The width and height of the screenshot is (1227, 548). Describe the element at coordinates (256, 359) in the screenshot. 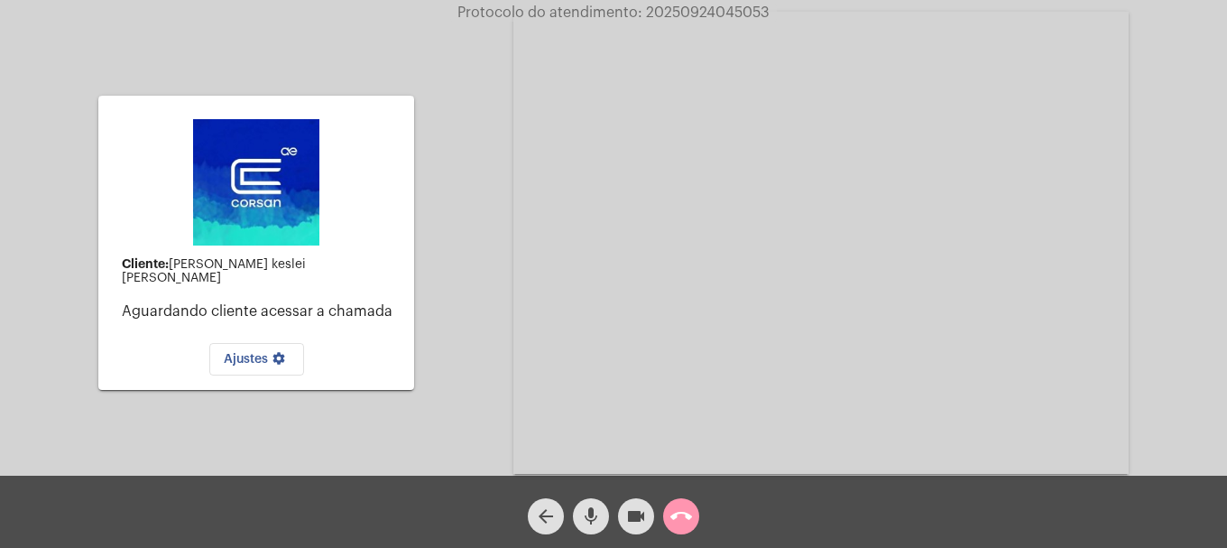

I see `span: Ajustes` at that location.